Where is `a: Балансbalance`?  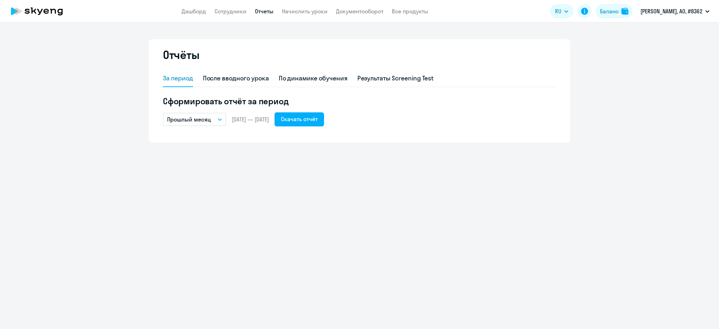 a: Балансbalance is located at coordinates (614, 11).